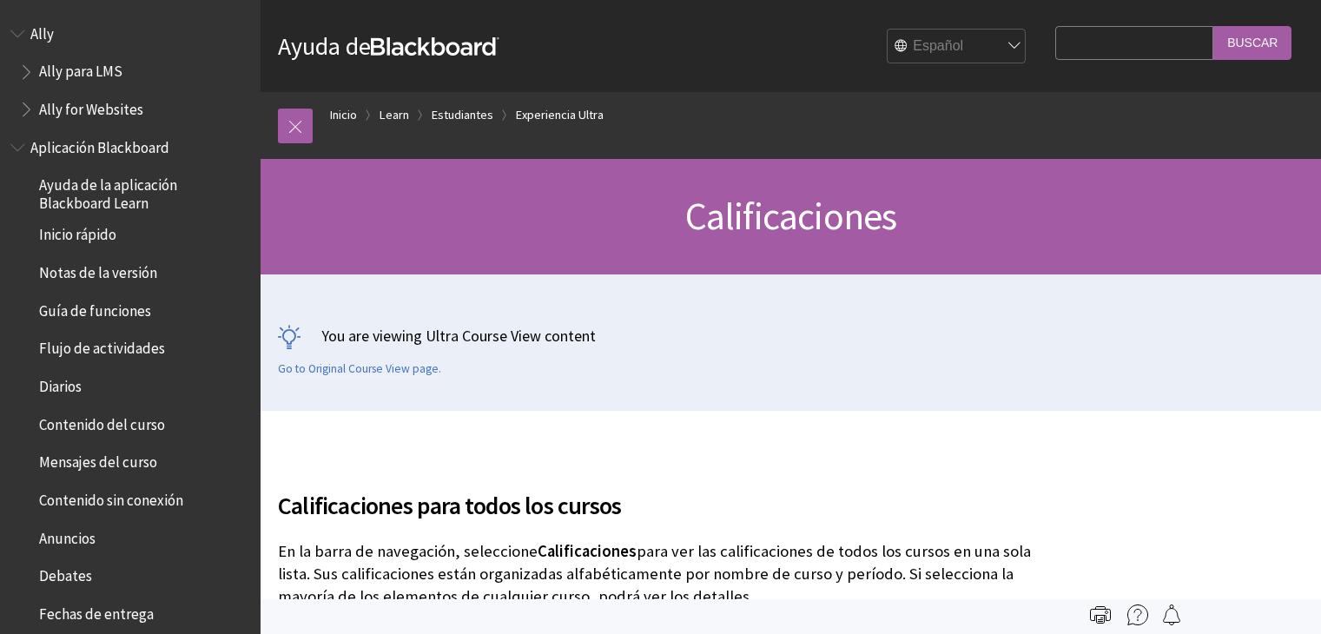  I want to click on span: Debates, so click(65, 573).